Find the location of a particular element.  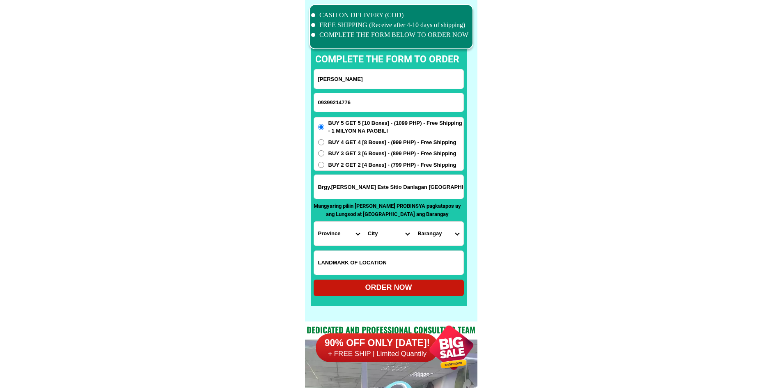

input: Input address is located at coordinates (389, 187).